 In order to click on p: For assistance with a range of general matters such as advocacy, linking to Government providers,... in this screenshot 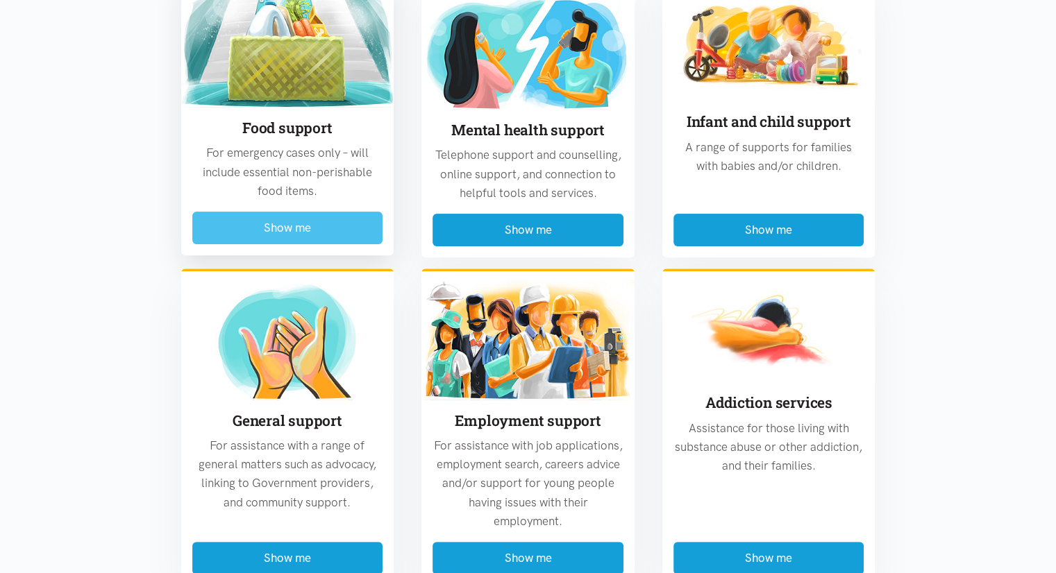, I will do `click(287, 474)`.